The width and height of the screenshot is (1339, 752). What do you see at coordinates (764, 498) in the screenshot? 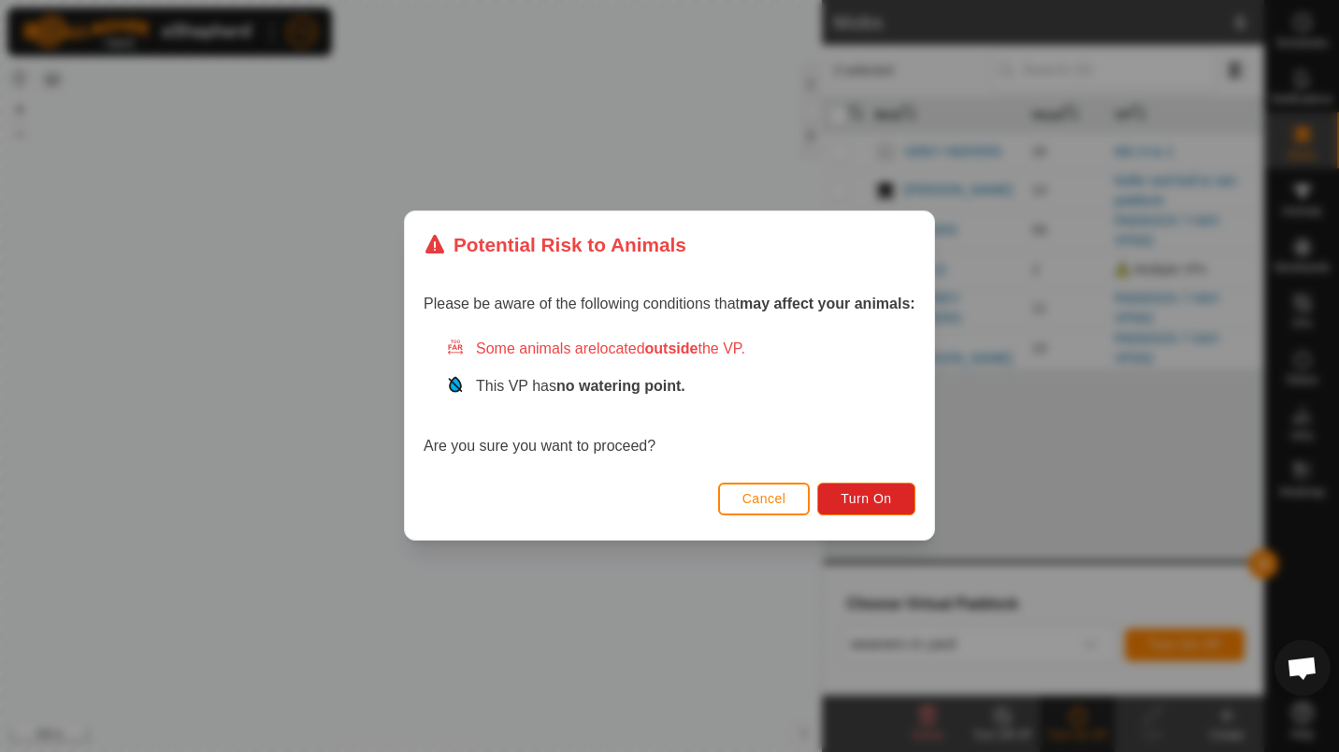
I see `button: Cancel` at bounding box center [764, 498].